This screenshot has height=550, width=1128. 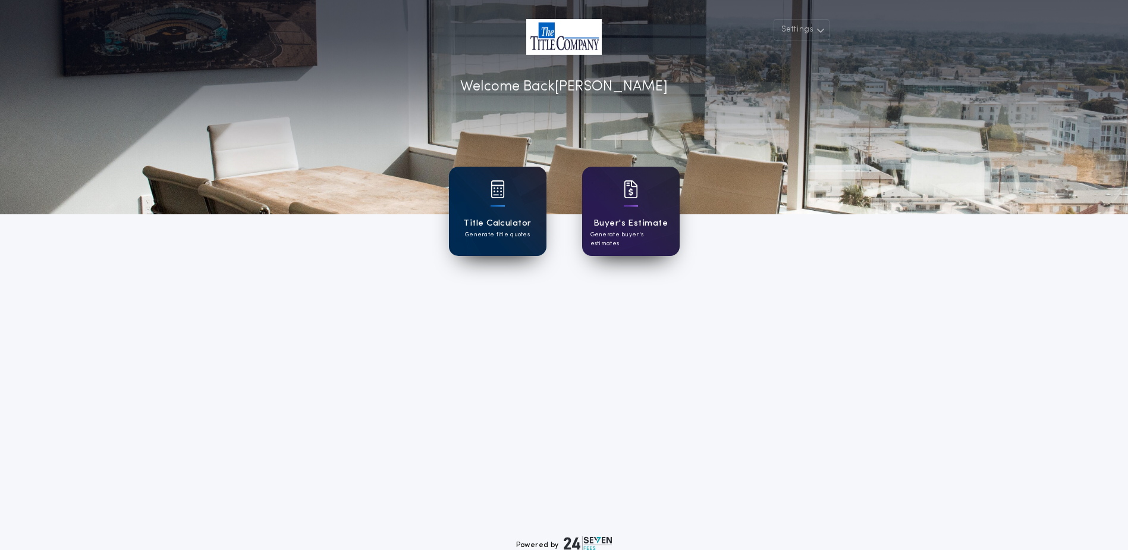 What do you see at coordinates (497, 234) in the screenshot?
I see `p: Generate title quotes` at bounding box center [497, 234].